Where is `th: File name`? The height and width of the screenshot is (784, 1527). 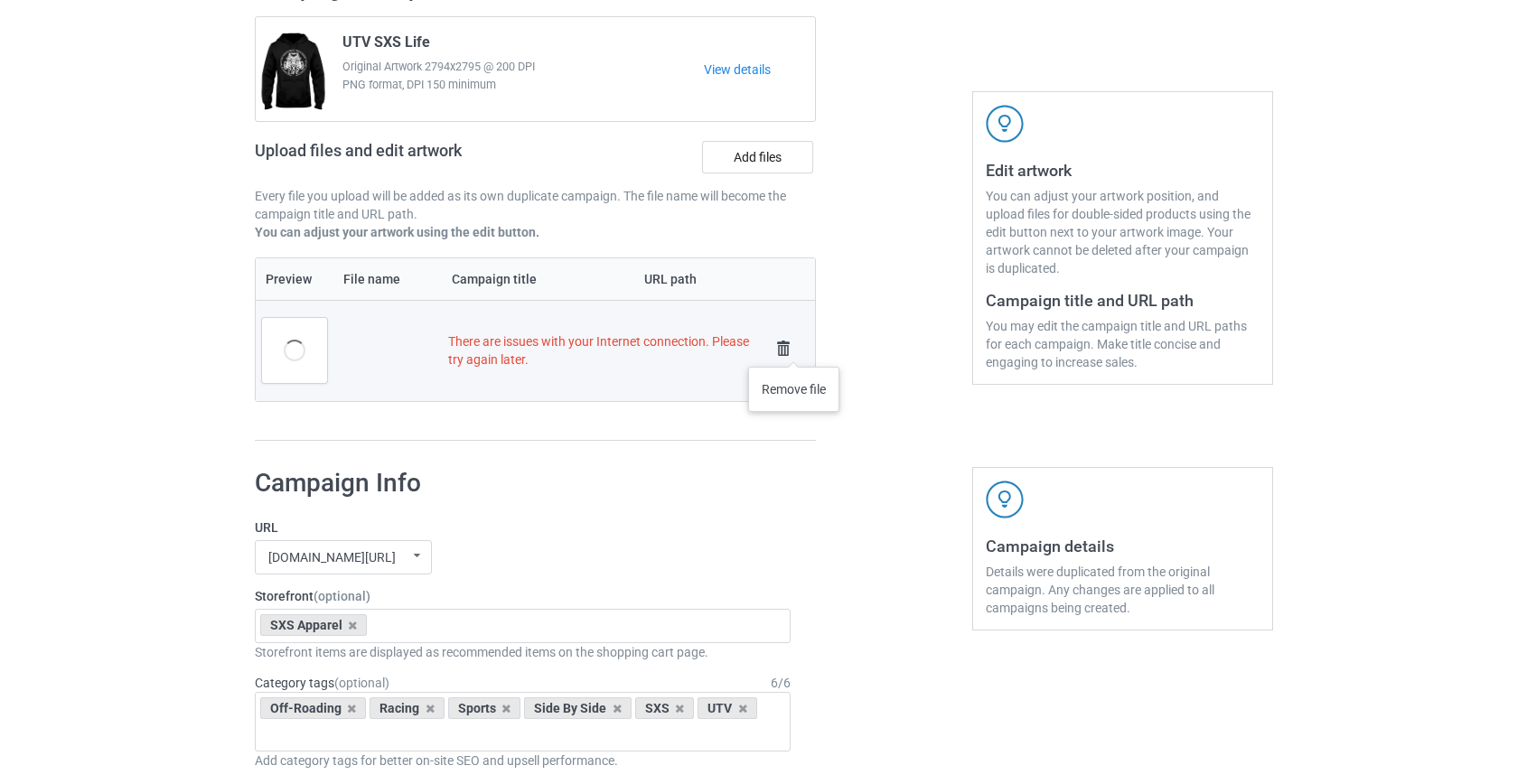
th: File name is located at coordinates (388, 279).